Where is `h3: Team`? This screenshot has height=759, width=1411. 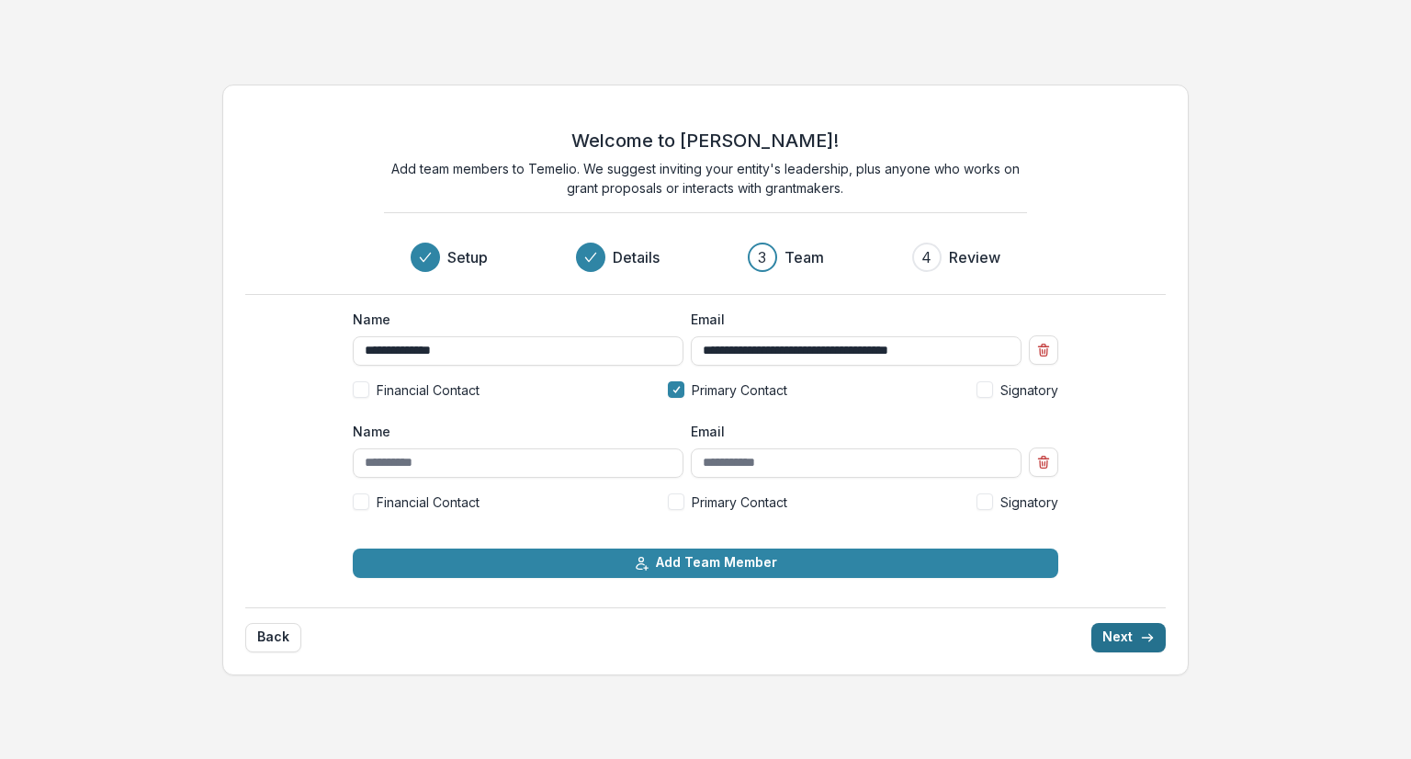 h3: Team is located at coordinates (804, 257).